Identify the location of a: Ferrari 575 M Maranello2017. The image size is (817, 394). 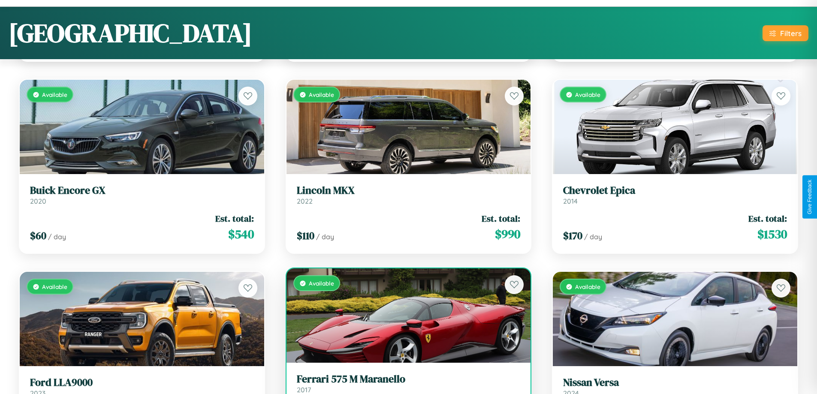
(409, 383).